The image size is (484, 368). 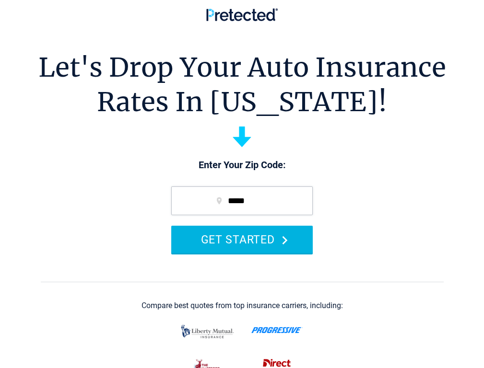 I want to click on div: Compare best quotes from top insurance carriers, including:, so click(x=242, y=306).